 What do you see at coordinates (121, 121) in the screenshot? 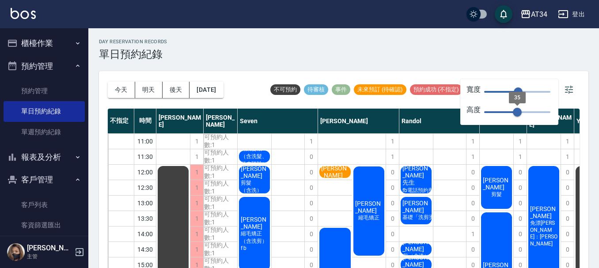
I see `div: 不指定` at bounding box center [121, 121].